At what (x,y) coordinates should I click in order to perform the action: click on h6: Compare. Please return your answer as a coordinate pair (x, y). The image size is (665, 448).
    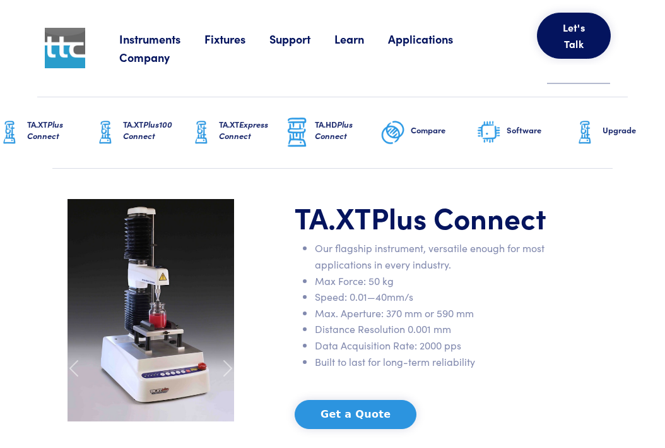
    Looking at the image, I should click on (444, 130).